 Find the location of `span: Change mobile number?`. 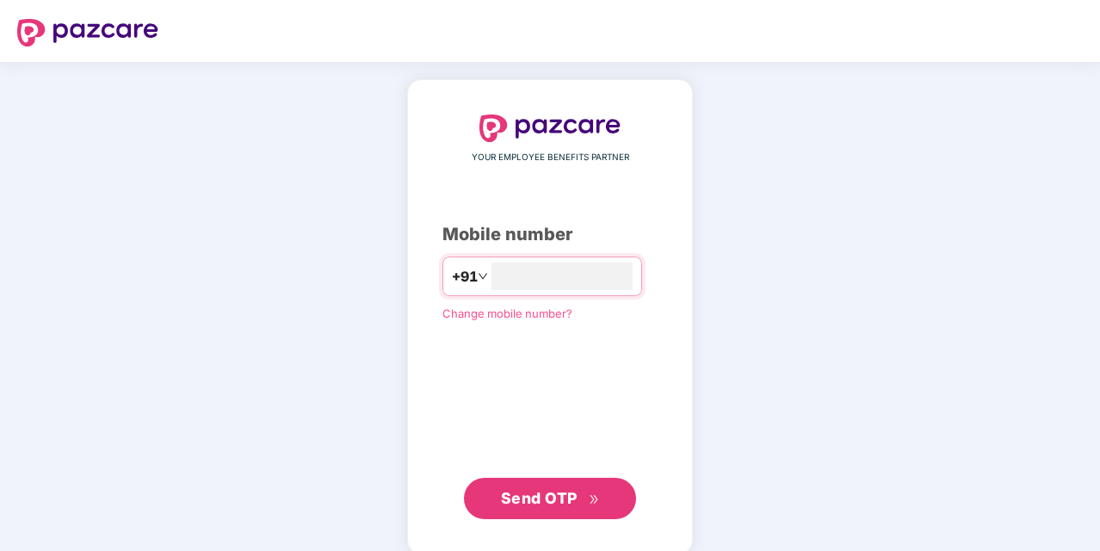

span: Change mobile number? is located at coordinates (507, 313).